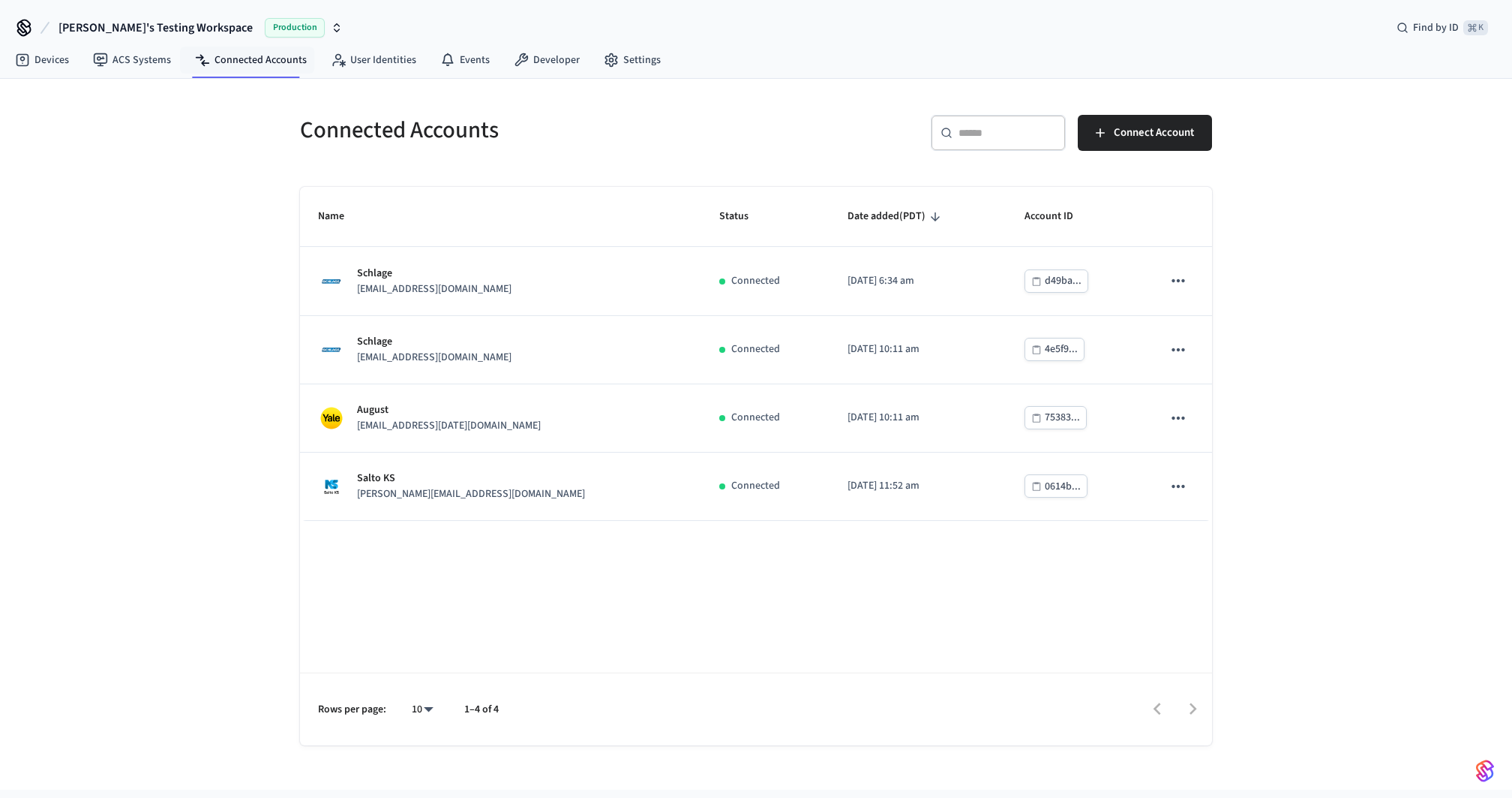  I want to click on img: Yale Logo, Square, so click(331, 418).